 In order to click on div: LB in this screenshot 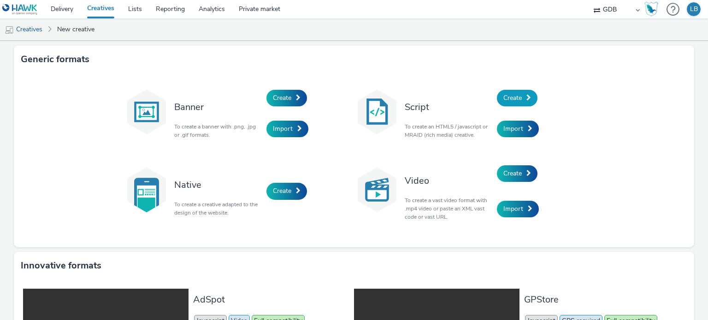, I will do `click(693, 9)`.